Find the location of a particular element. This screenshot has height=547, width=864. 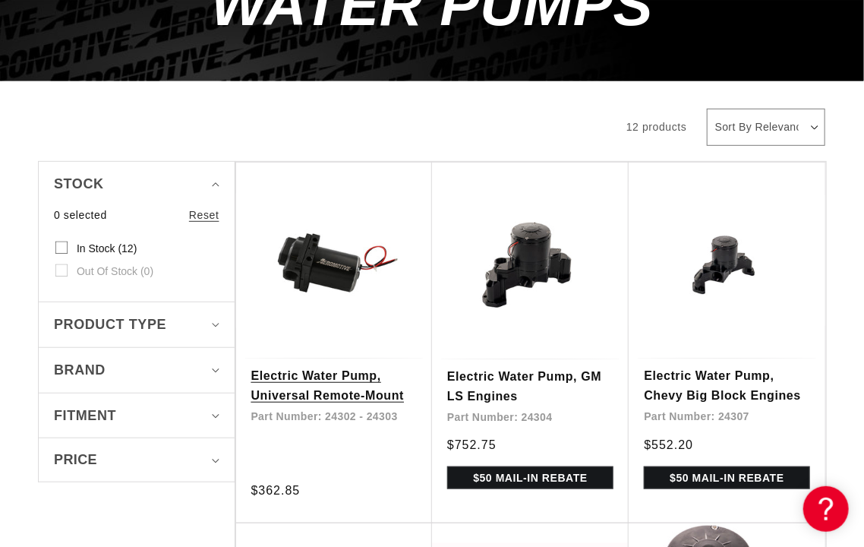

summary: Stock (0 selected) is located at coordinates (137, 184).